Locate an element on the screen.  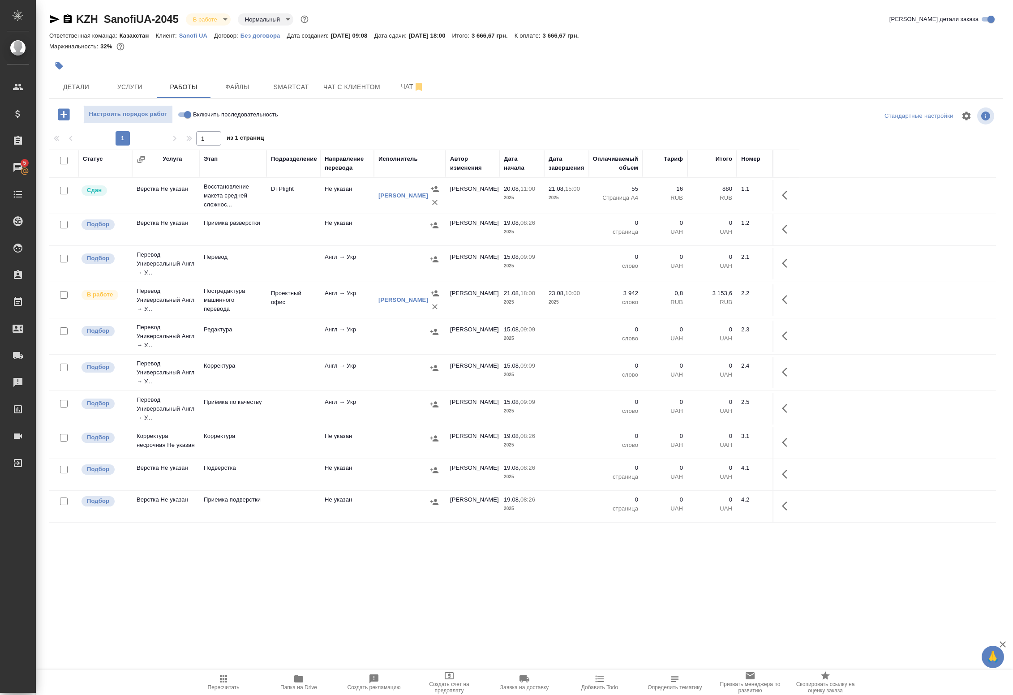
p: Дата сдачи: is located at coordinates (391, 35).